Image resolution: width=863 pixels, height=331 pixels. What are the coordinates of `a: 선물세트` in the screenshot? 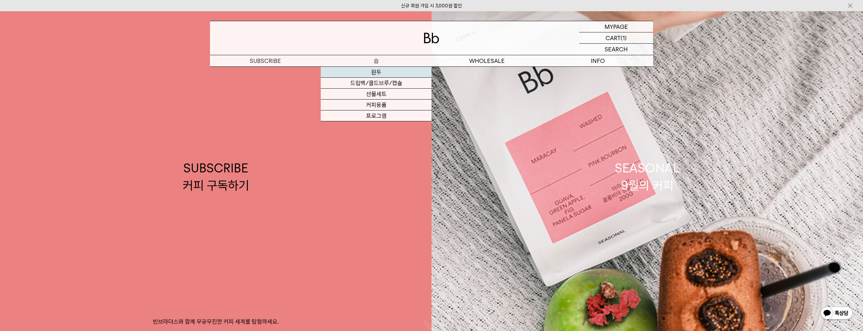 It's located at (376, 94).